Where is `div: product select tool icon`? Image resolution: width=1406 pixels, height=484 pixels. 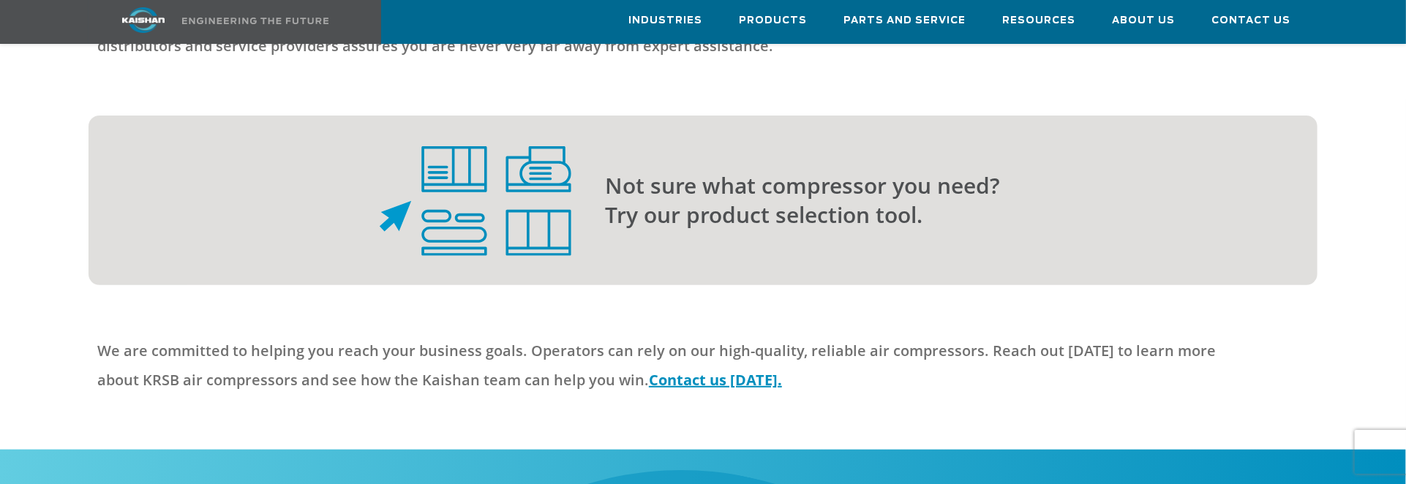 div: product select tool icon is located at coordinates (334, 201).